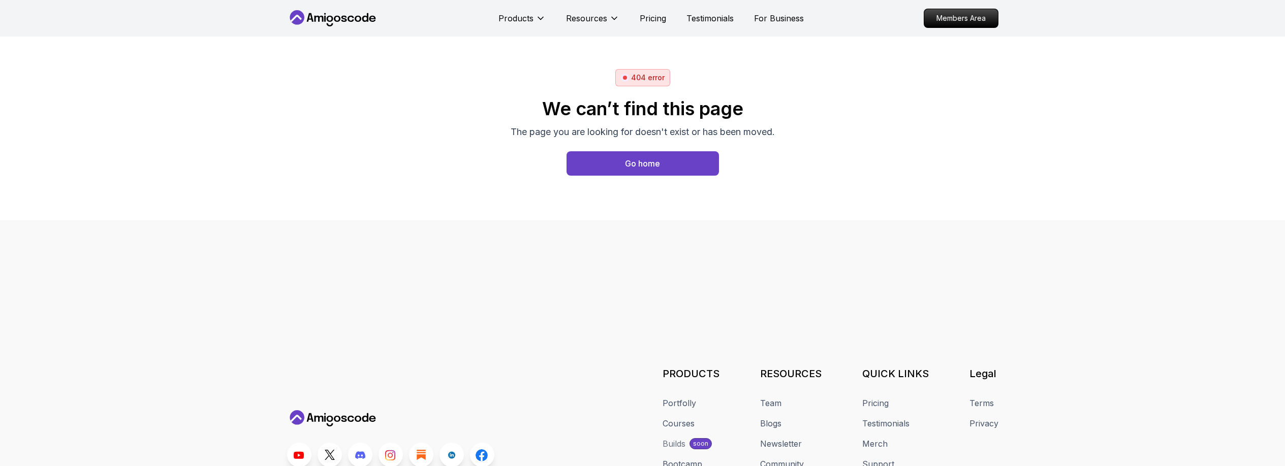 Image resolution: width=1285 pixels, height=466 pixels. What do you see at coordinates (643, 164) in the screenshot?
I see `a: Home page` at bounding box center [643, 164].